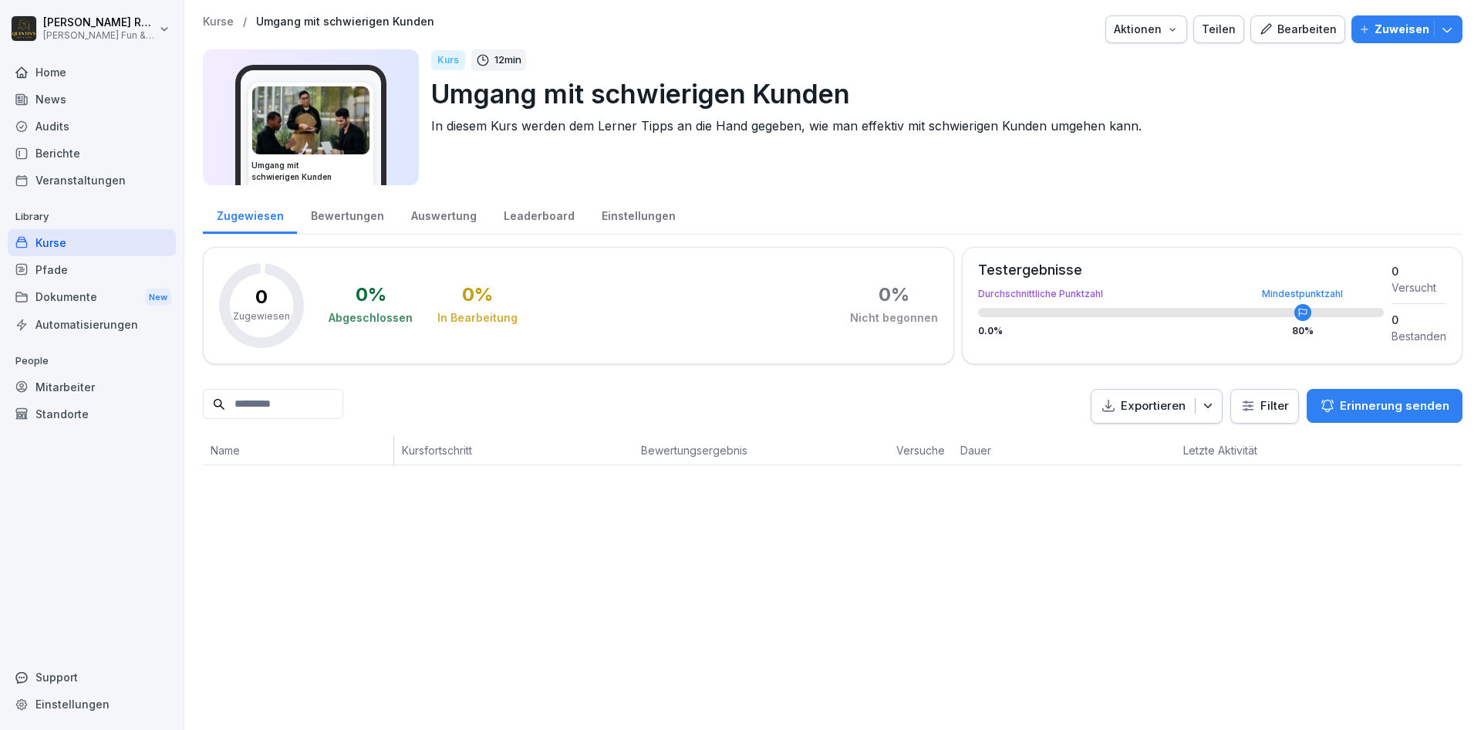 This screenshot has width=1481, height=730. What do you see at coordinates (347, 214) in the screenshot?
I see `div: Bewertungen` at bounding box center [347, 214].